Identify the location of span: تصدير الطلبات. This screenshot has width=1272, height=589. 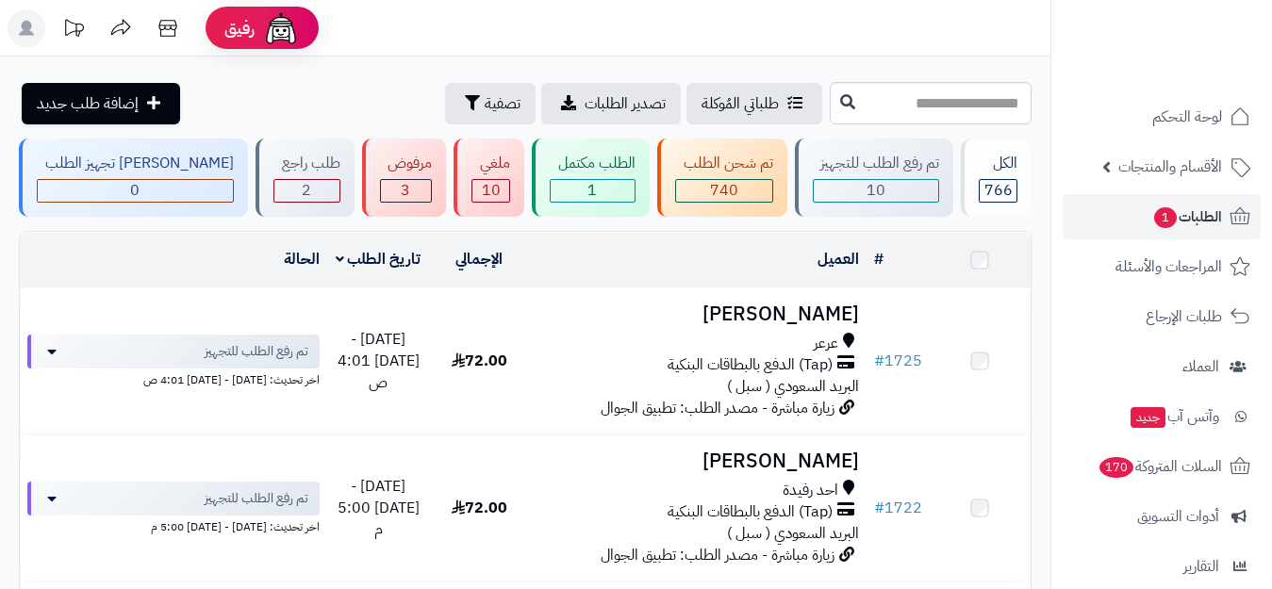
(625, 104).